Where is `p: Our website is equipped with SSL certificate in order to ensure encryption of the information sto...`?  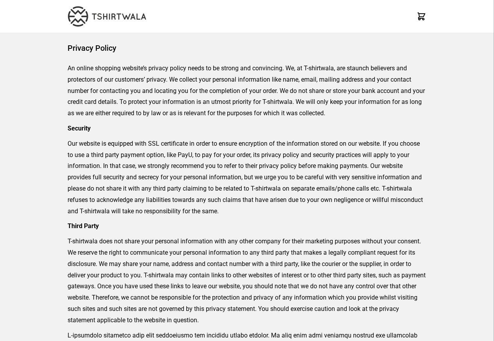 p: Our website is equipped with SSL certificate in order to ensure encryption of the information sto... is located at coordinates (247, 178).